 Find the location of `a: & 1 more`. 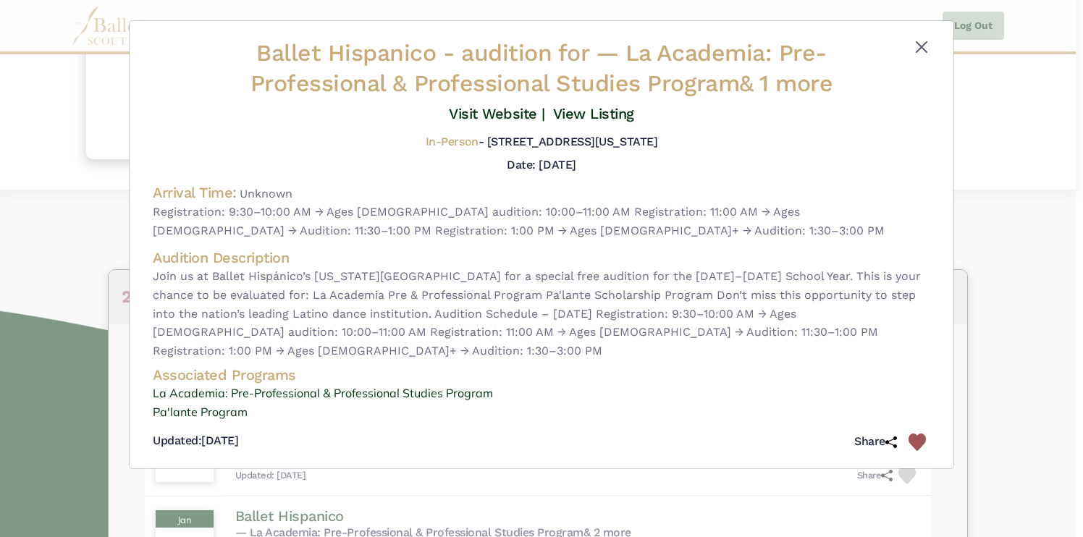

a: & 1 more is located at coordinates (786, 83).